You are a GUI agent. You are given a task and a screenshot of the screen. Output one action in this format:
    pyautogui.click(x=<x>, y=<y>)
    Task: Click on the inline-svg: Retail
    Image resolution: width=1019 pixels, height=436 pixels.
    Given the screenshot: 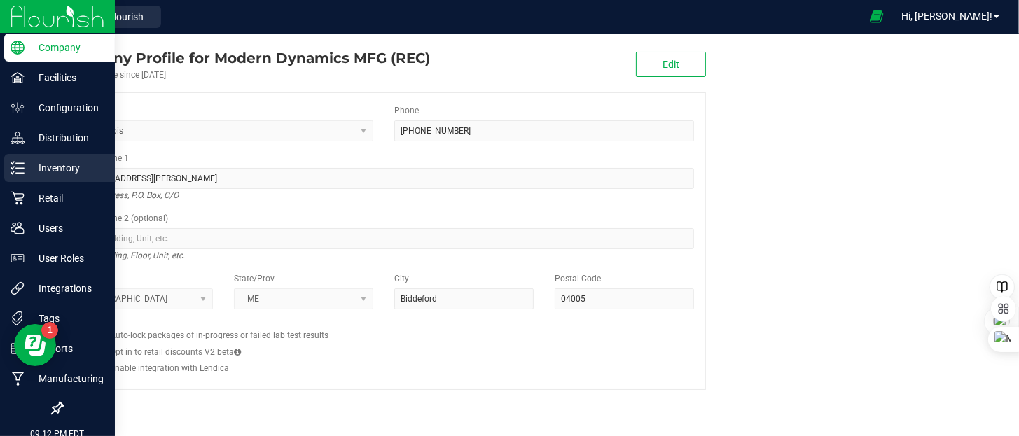 What is the action you would take?
    pyautogui.click(x=18, y=198)
    